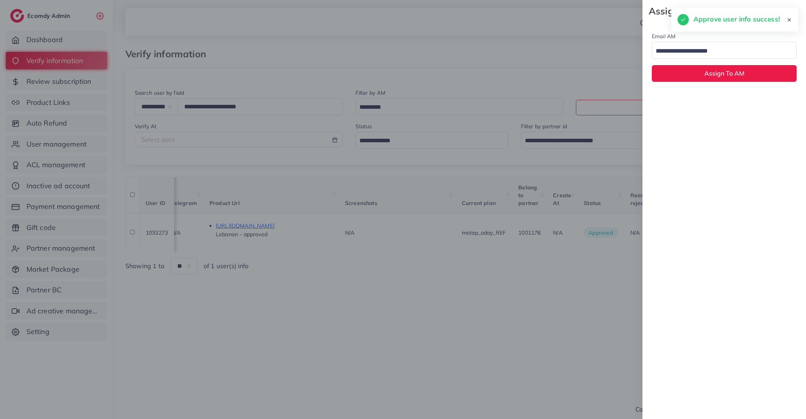 The height and width of the screenshot is (419, 806). I want to click on div: Search for option, so click(725, 50).